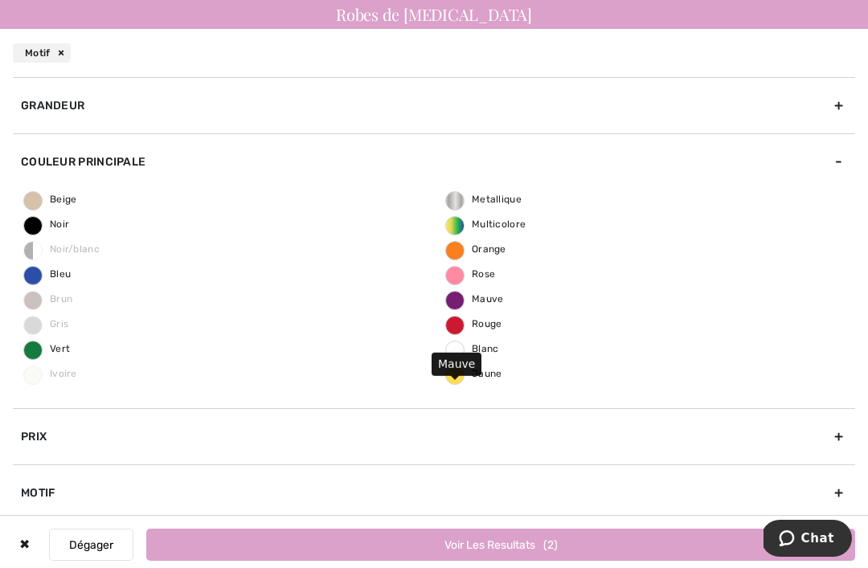 Image resolution: width=868 pixels, height=568 pixels. I want to click on span: Blanc, so click(473, 349).